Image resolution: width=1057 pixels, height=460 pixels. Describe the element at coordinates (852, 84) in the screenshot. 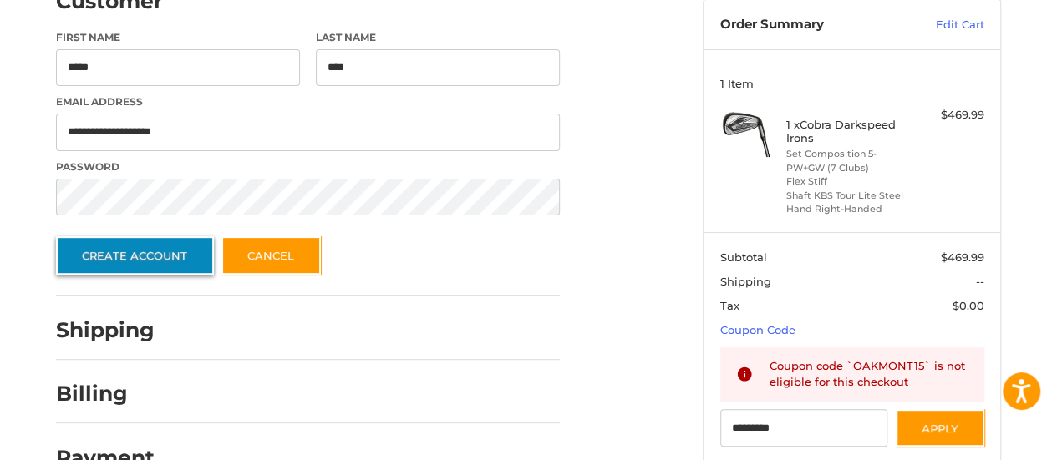

I see `h3: 1 Item` at that location.